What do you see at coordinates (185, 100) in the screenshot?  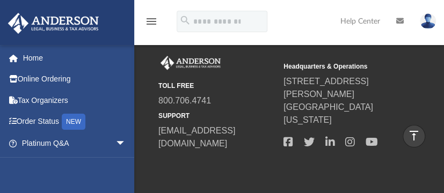 I see `a: 800.706.4741` at bounding box center [185, 100].